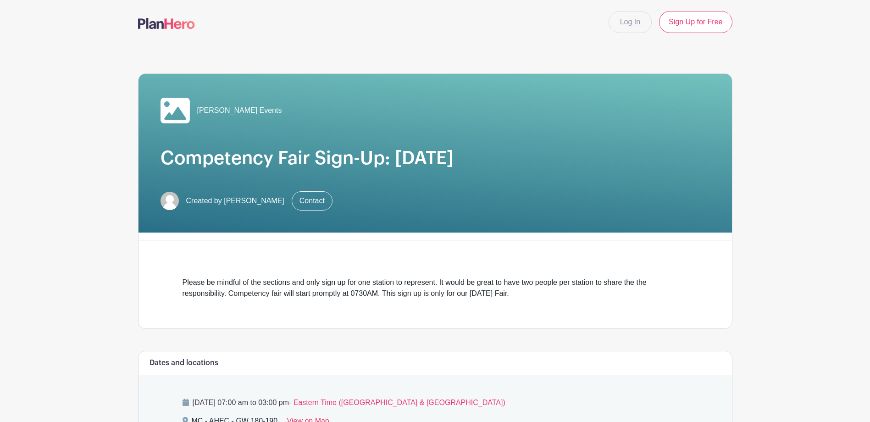 The width and height of the screenshot is (870, 422). I want to click on a: Log In, so click(630, 22).